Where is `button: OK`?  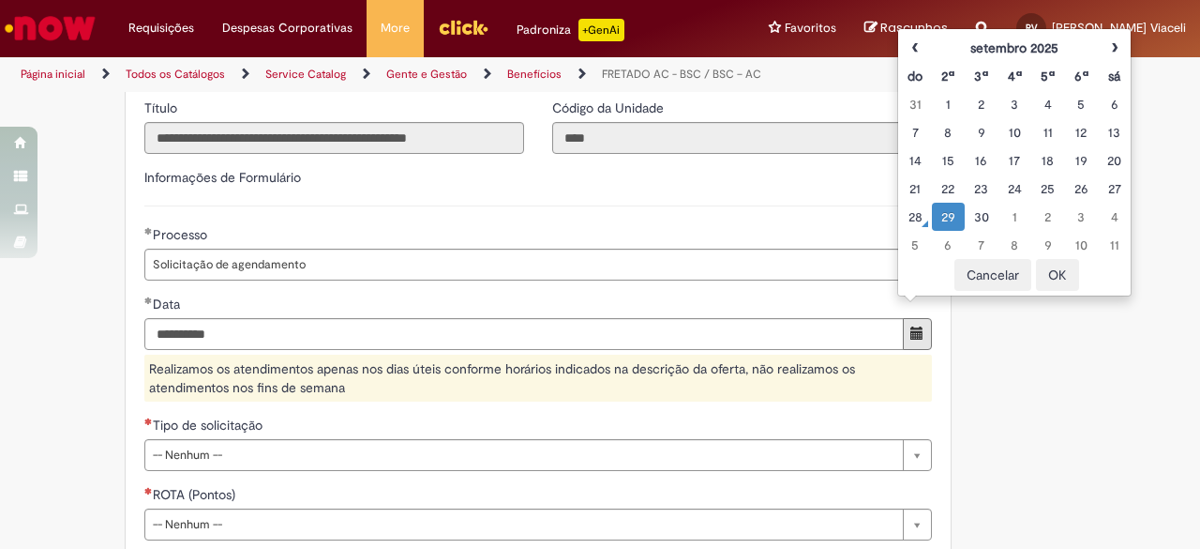 button: OK is located at coordinates (1058, 275).